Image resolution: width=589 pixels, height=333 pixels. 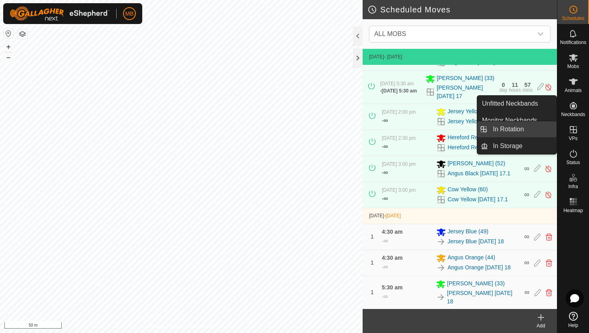 I want to click on div: mins, so click(x=527, y=90).